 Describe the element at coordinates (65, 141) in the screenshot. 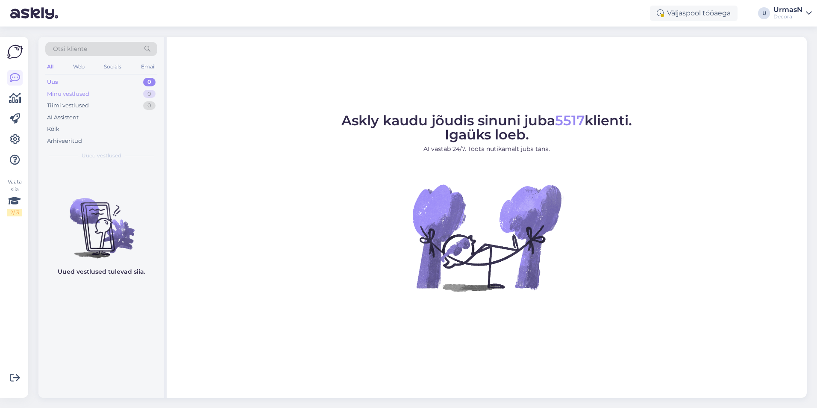

I see `div: Arhiveeritud` at that location.